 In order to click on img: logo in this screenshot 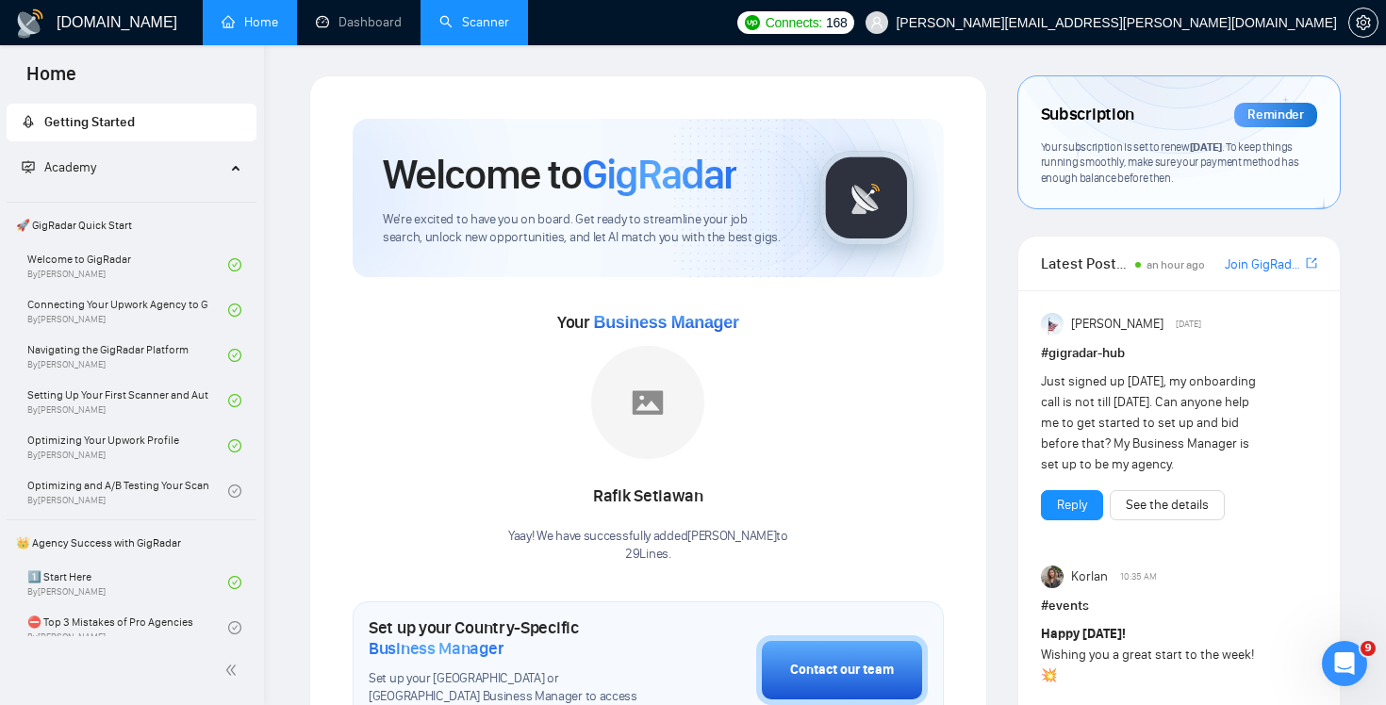, I will do `click(30, 24)`.